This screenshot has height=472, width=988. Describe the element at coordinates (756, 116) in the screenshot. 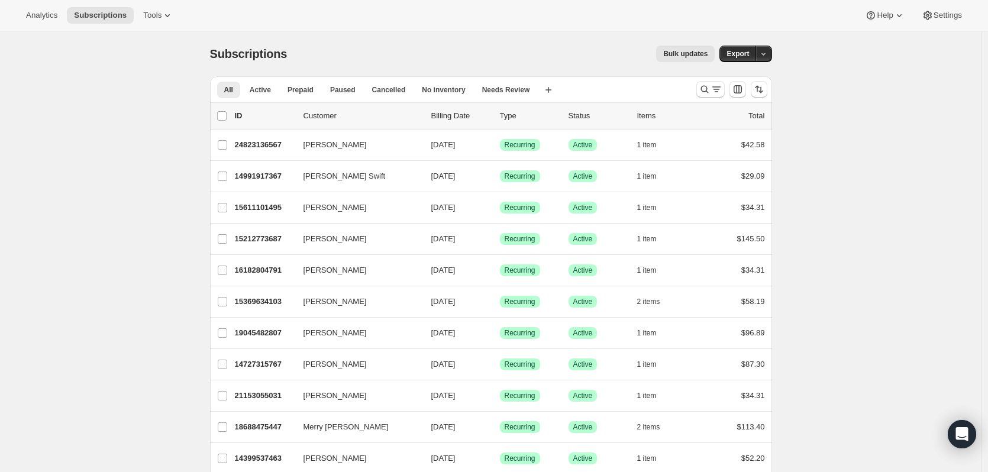

I see `p: Total` at that location.